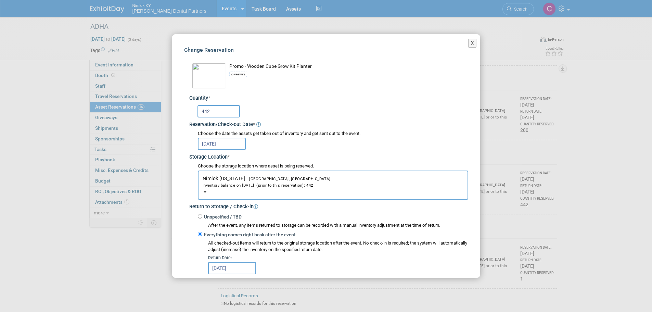  I want to click on label: Everything comes right back after the event, so click(249, 235).